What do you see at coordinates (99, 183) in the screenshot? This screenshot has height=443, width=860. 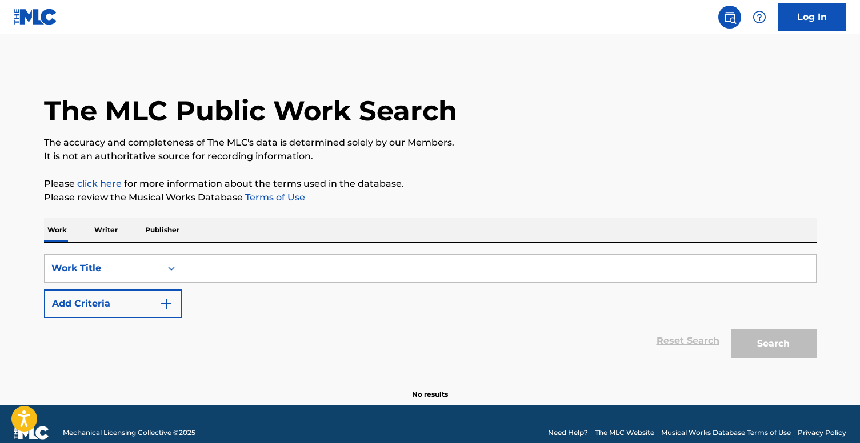 I see `a: click here` at bounding box center [99, 183].